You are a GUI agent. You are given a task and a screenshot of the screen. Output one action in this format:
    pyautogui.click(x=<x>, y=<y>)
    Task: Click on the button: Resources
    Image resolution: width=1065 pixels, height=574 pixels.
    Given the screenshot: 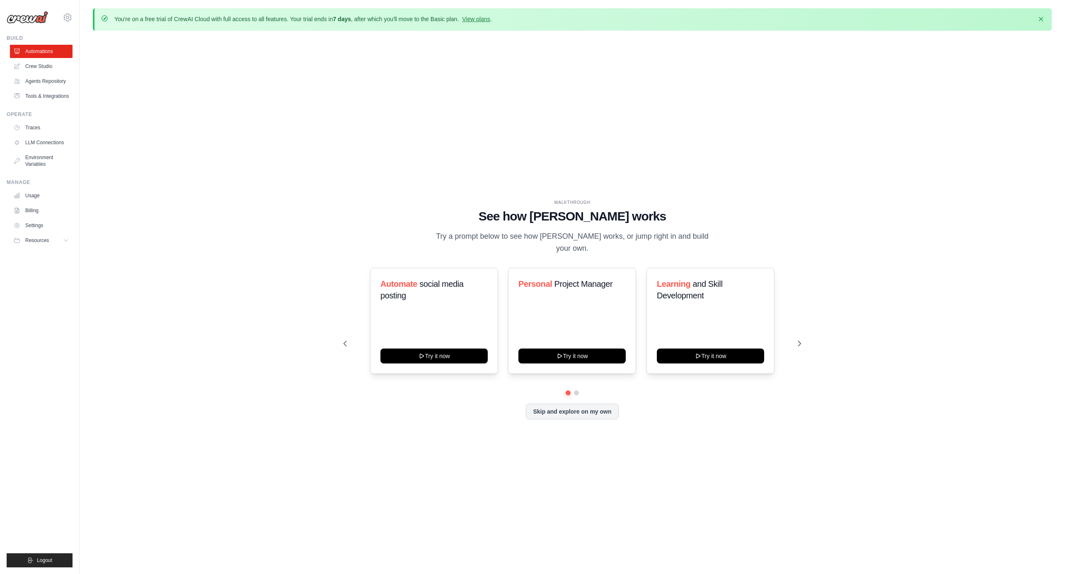 What is the action you would take?
    pyautogui.click(x=41, y=240)
    